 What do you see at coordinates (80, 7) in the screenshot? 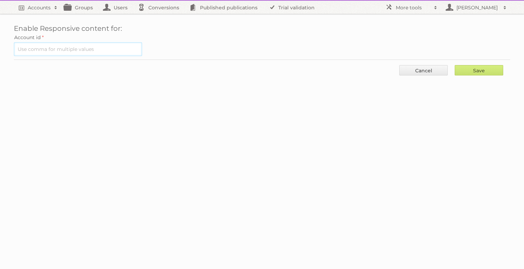
I see `a: Groups` at bounding box center [80, 7].